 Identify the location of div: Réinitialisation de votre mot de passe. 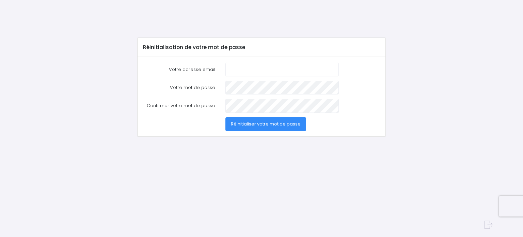
(262, 47).